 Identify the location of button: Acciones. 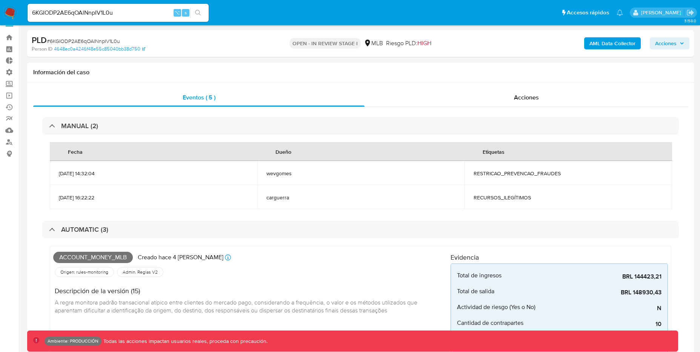
(669, 43).